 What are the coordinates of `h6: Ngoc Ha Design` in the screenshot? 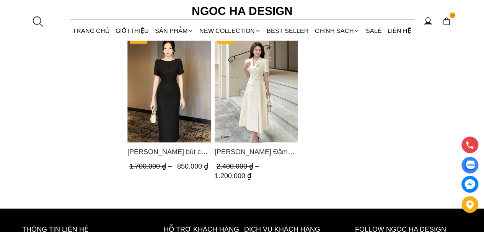 It's located at (242, 11).